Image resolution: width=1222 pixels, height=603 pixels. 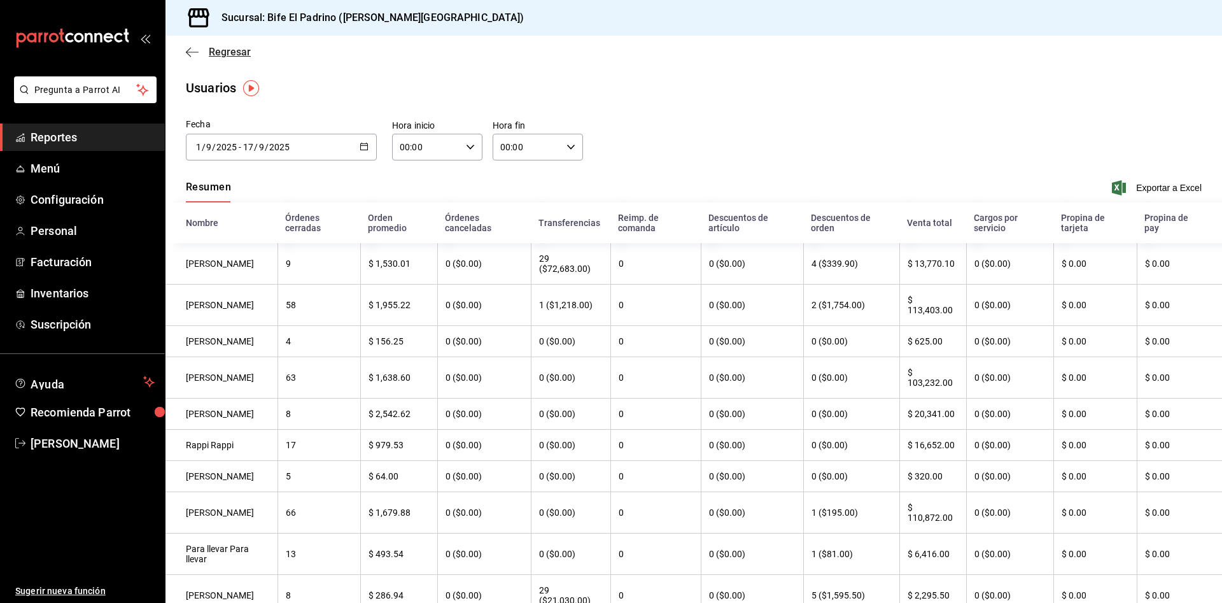 What do you see at coordinates (85, 90) in the screenshot?
I see `button: Pregunta a Parrot AI` at bounding box center [85, 90].